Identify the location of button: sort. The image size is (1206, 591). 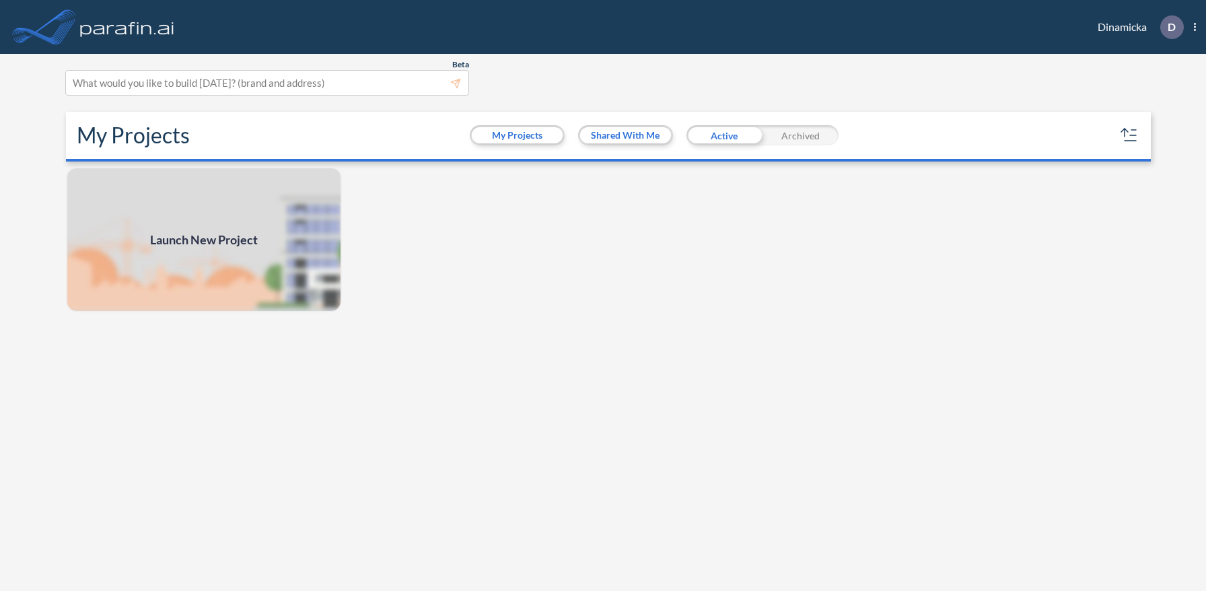
(1129, 135).